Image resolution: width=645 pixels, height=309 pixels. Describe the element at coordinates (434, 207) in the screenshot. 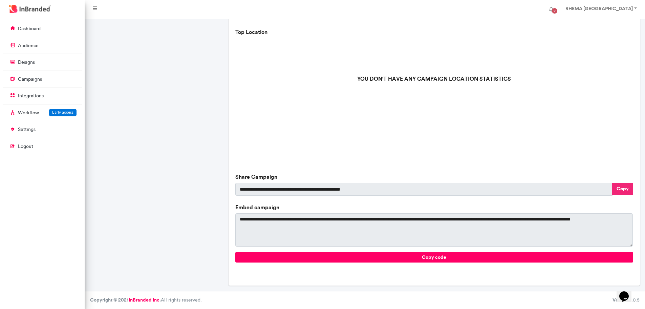

I see `h6: Embed campaign` at that location.